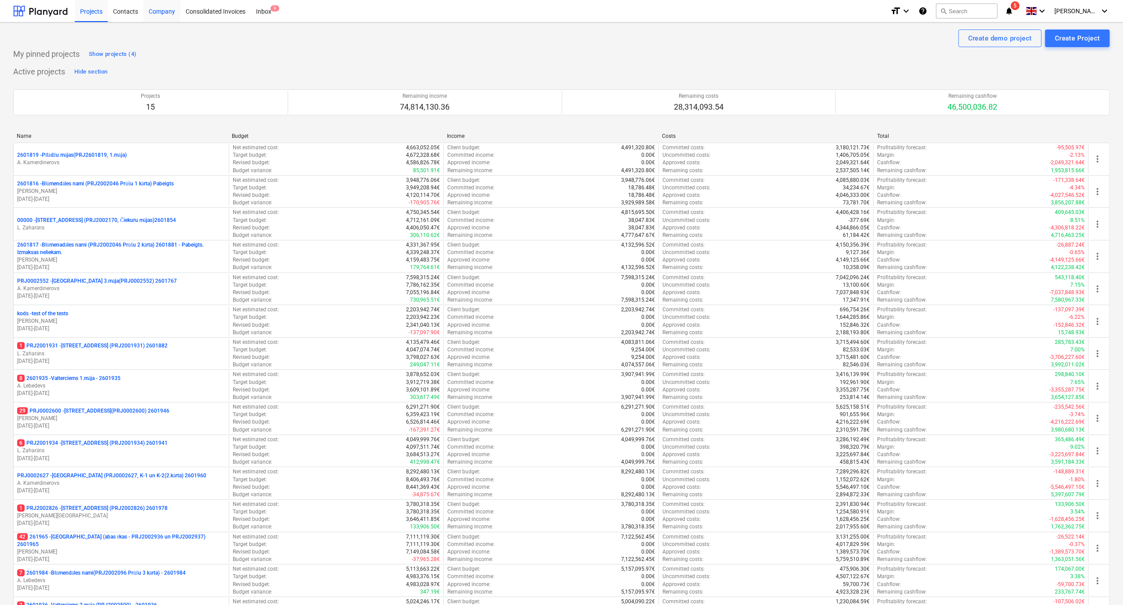 Image resolution: width=1123 pixels, height=605 pixels. Describe the element at coordinates (699, 96) in the screenshot. I see `p: Remaining costs` at that location.